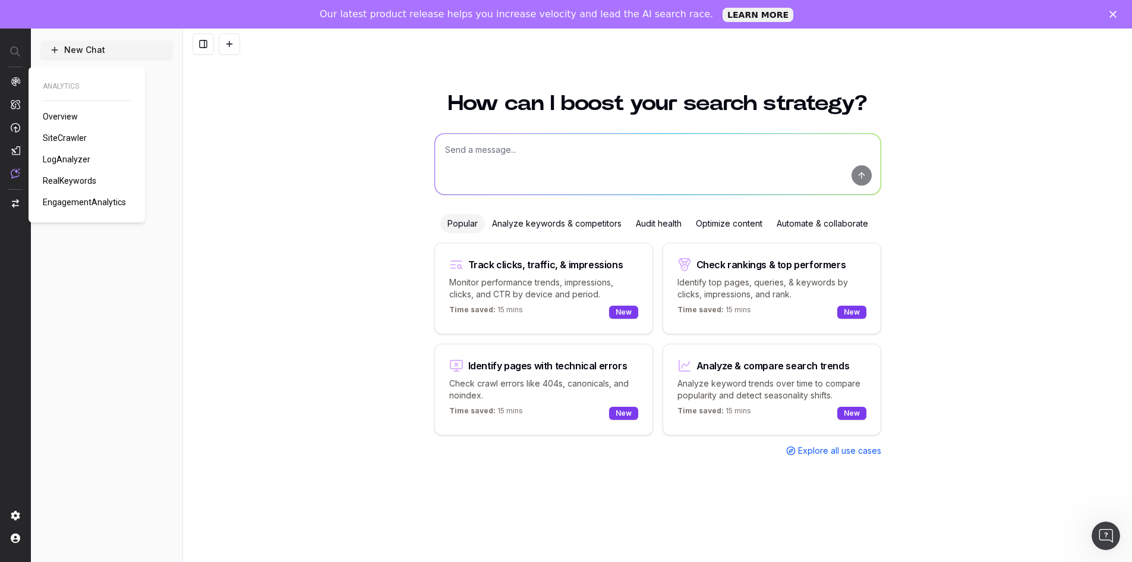 Image resolution: width=1132 pixels, height=562 pixels. What do you see at coordinates (462, 224) in the screenshot?
I see `div: Popular` at bounding box center [462, 224].